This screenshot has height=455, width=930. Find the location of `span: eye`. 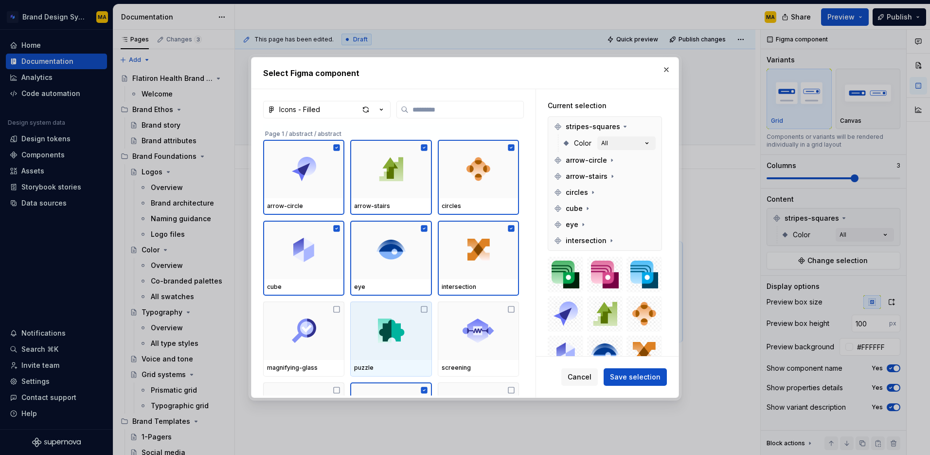

span: eye is located at coordinates (572, 224).